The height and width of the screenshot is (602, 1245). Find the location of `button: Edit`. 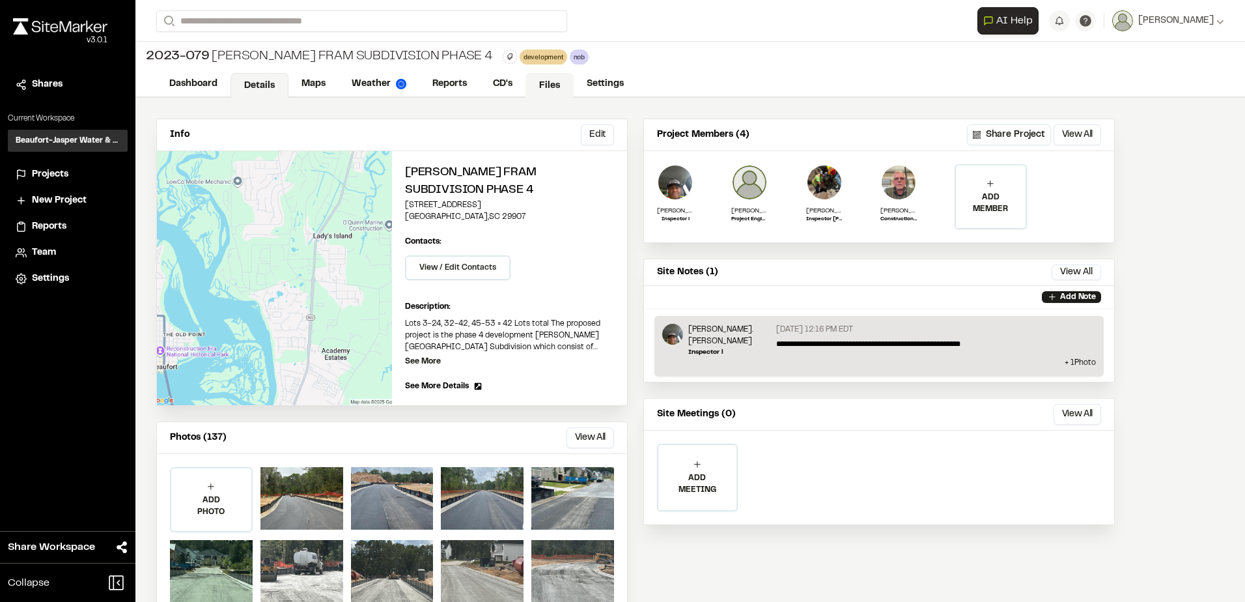

button: Edit is located at coordinates (597, 135).